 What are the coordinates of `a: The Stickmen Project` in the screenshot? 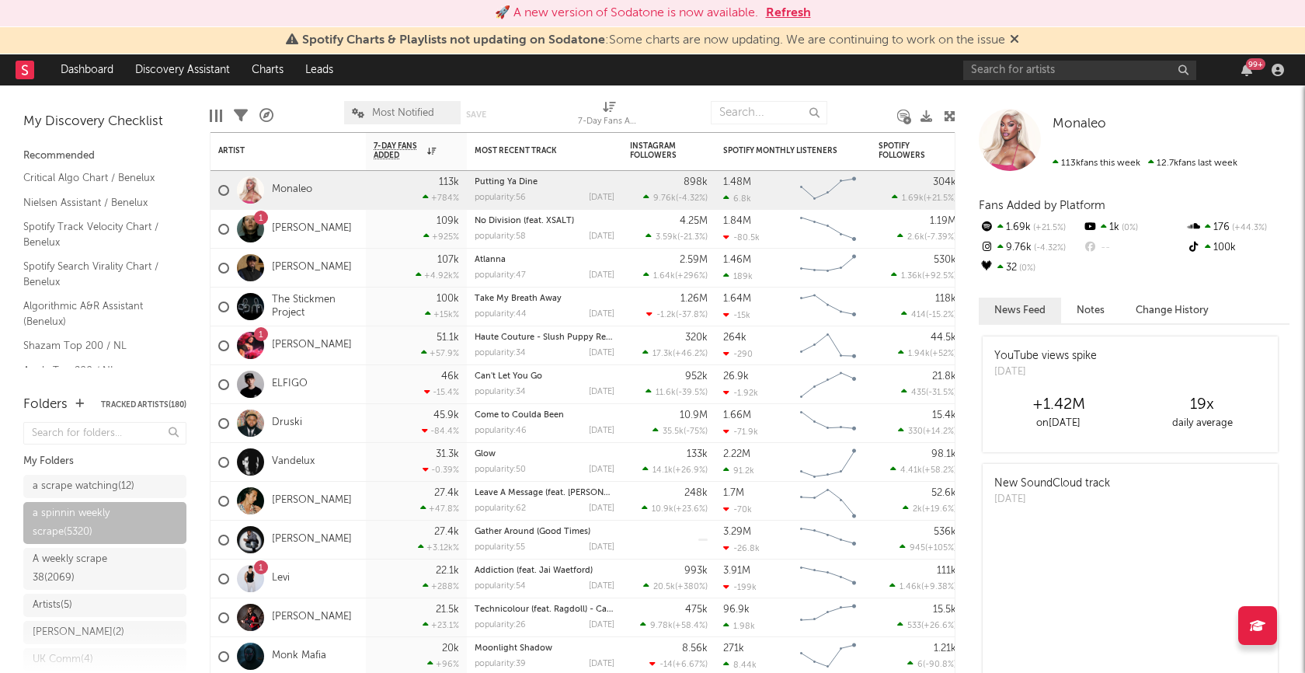 It's located at (315, 307).